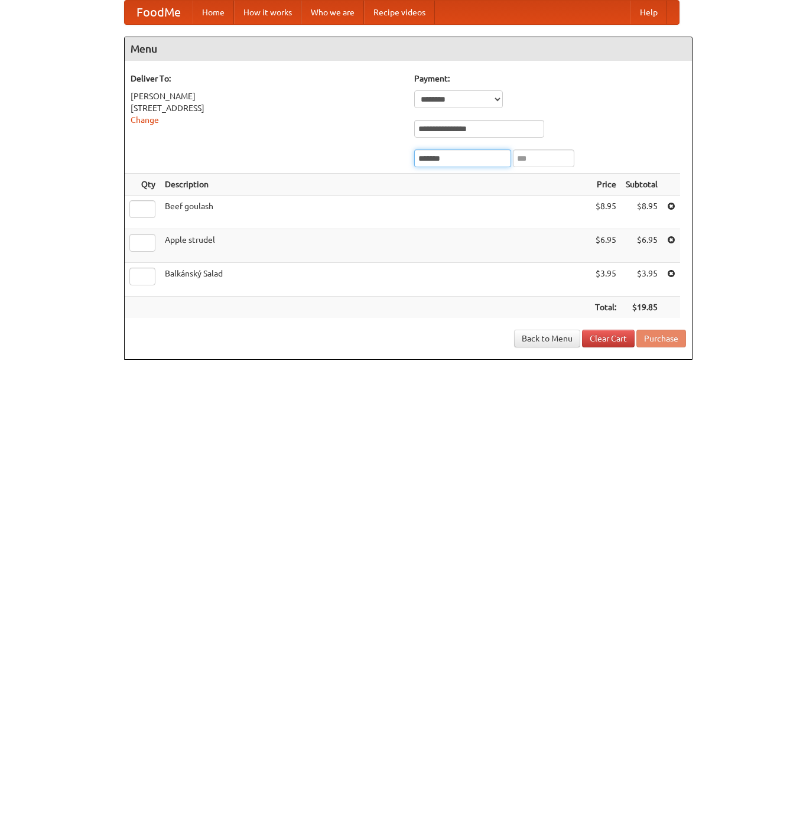 This screenshot has height=836, width=803. I want to click on a: FoodMe, so click(158, 12).